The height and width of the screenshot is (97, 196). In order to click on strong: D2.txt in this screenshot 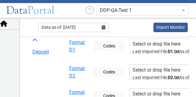, I will do `click(174, 78)`.